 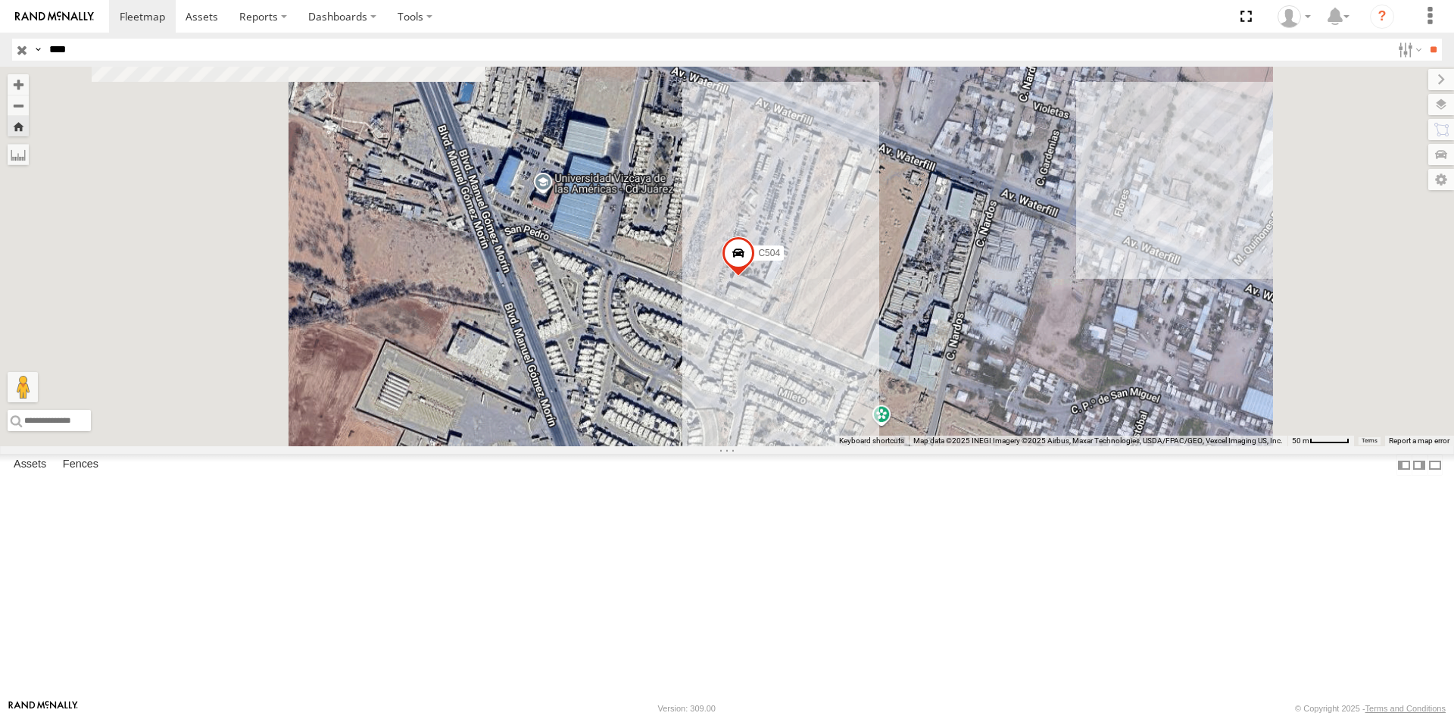 I want to click on a: Report a map error, so click(x=1419, y=440).